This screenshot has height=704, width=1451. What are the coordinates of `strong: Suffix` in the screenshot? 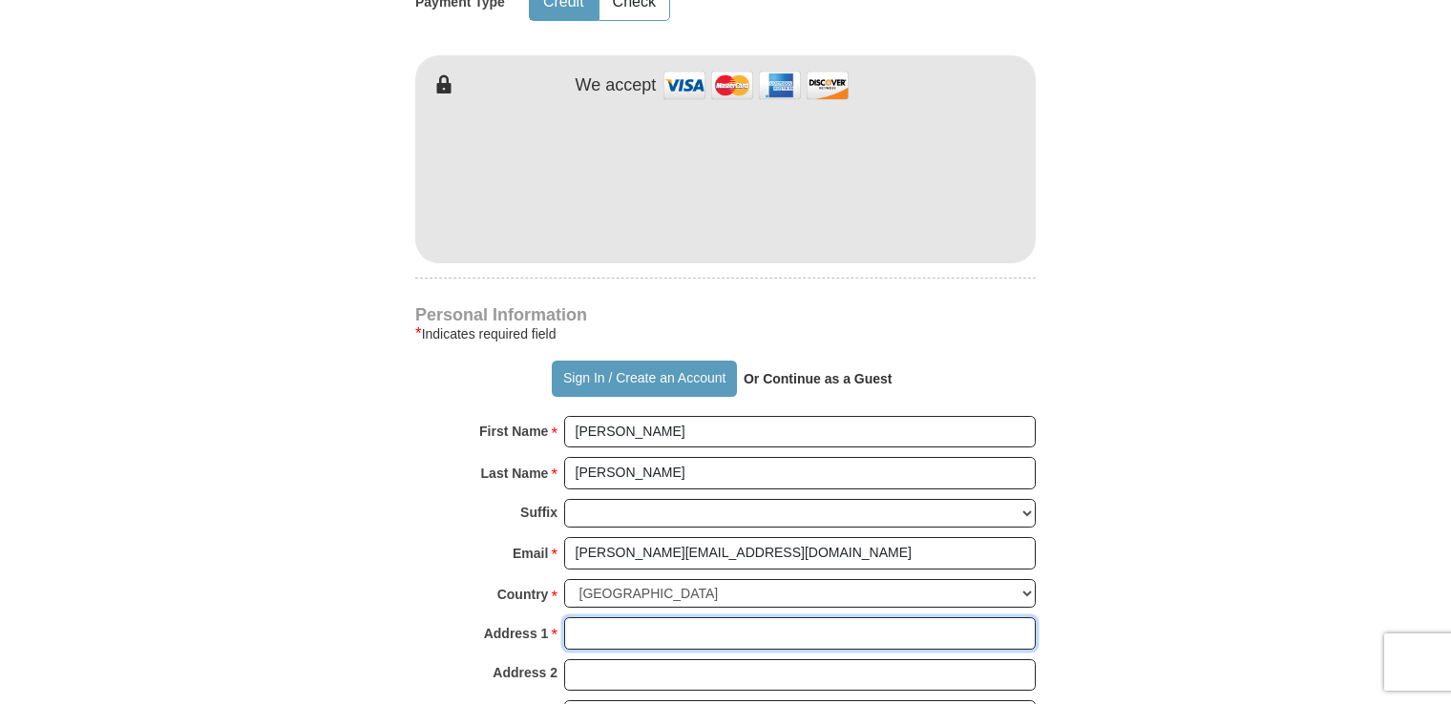 It's located at (538, 513).